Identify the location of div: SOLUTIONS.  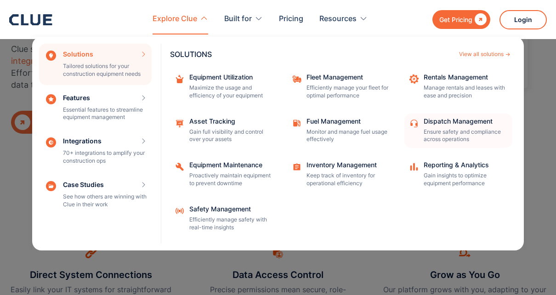
(312, 54).